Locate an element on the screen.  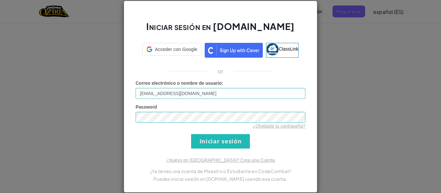
a: ¿Olvidaste tu contraseña? is located at coordinates (279, 126).